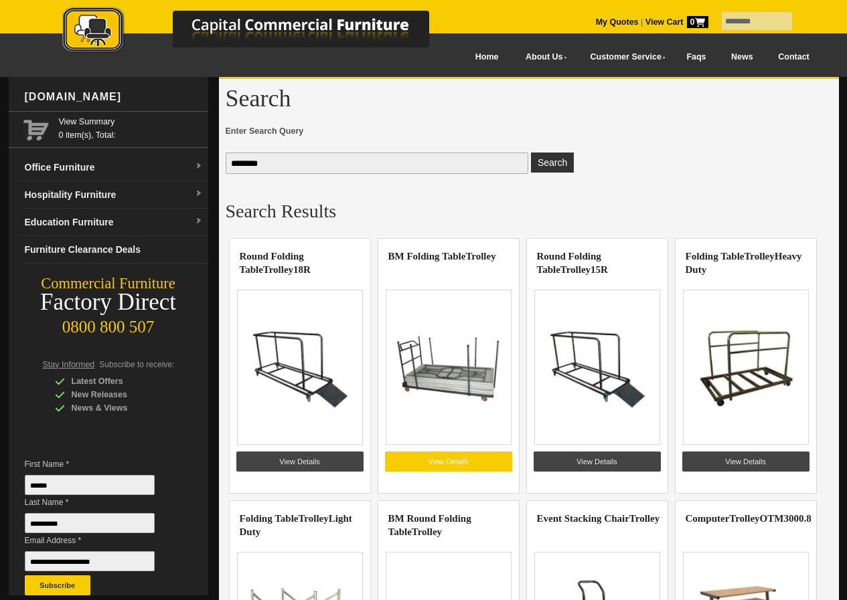  I want to click on a: Event Stacking ChairTrolley, so click(598, 519).